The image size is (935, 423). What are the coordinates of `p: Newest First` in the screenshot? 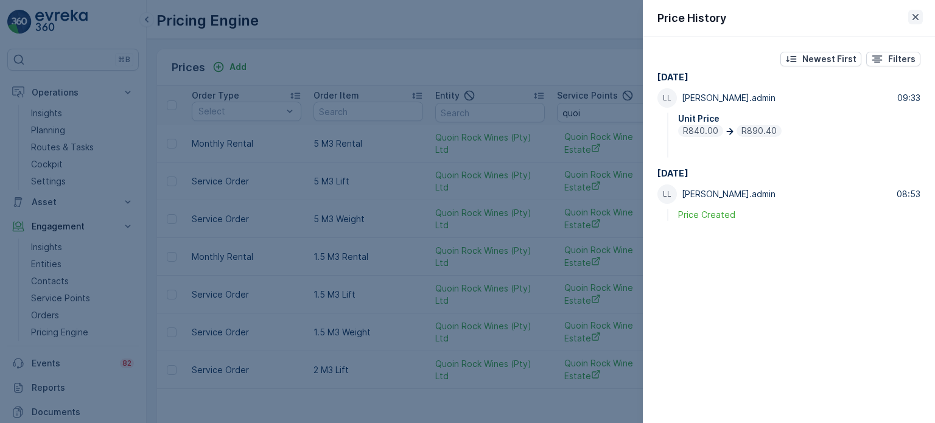 It's located at (829, 59).